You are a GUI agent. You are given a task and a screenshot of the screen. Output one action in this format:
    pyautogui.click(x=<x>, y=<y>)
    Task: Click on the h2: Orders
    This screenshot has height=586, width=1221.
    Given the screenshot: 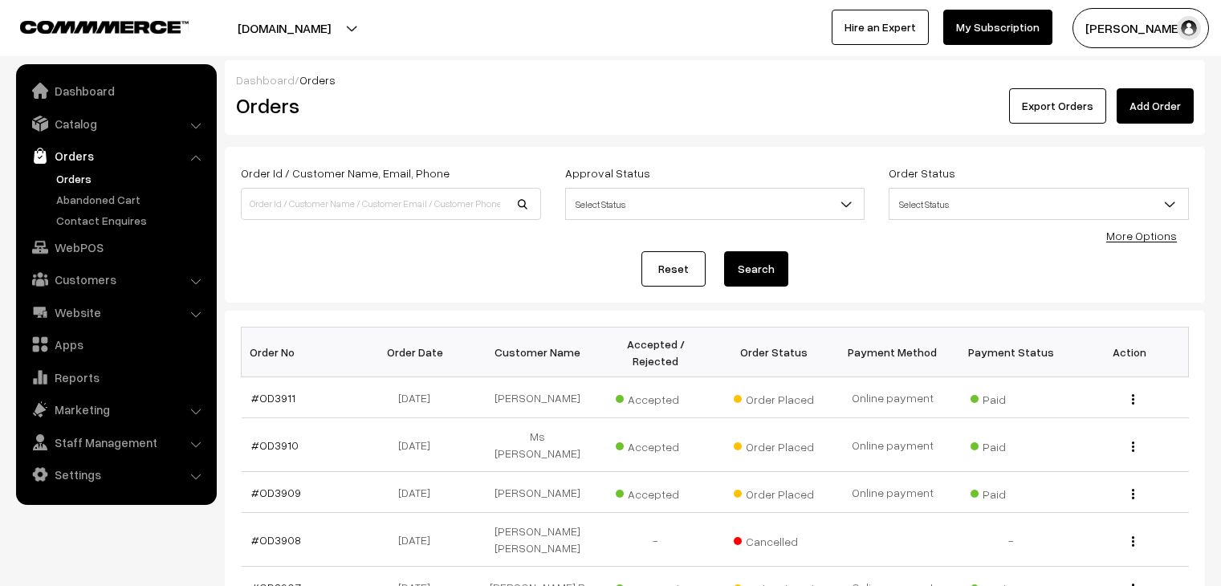 What is the action you would take?
    pyautogui.click(x=388, y=105)
    